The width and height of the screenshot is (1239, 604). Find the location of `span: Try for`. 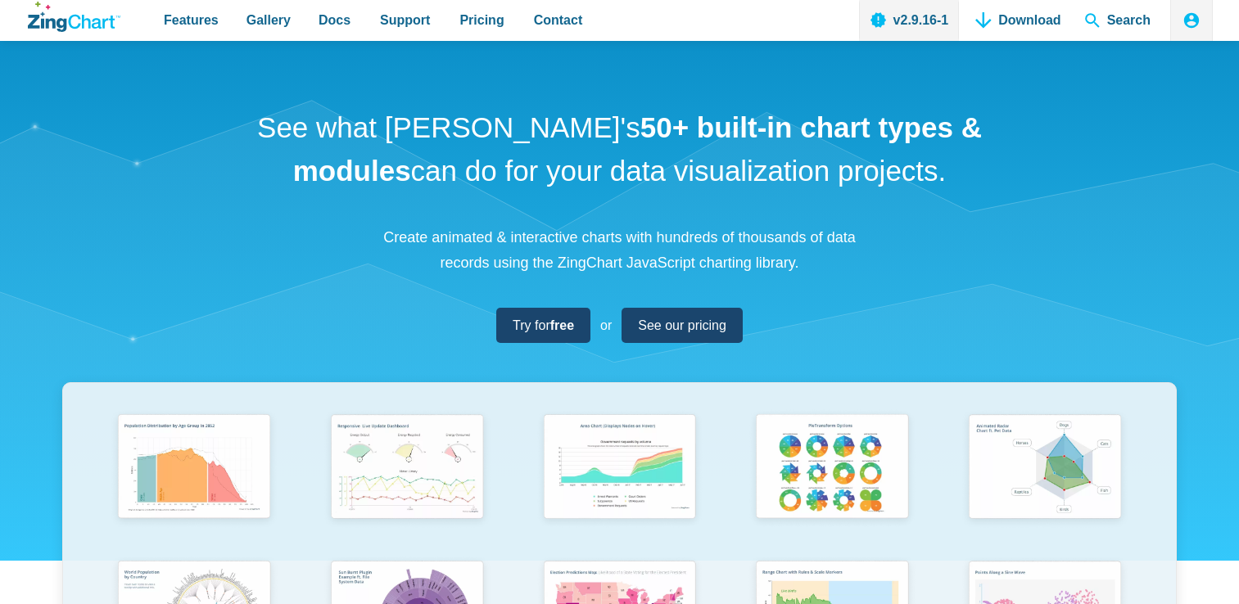

span: Try for is located at coordinates (543, 325).